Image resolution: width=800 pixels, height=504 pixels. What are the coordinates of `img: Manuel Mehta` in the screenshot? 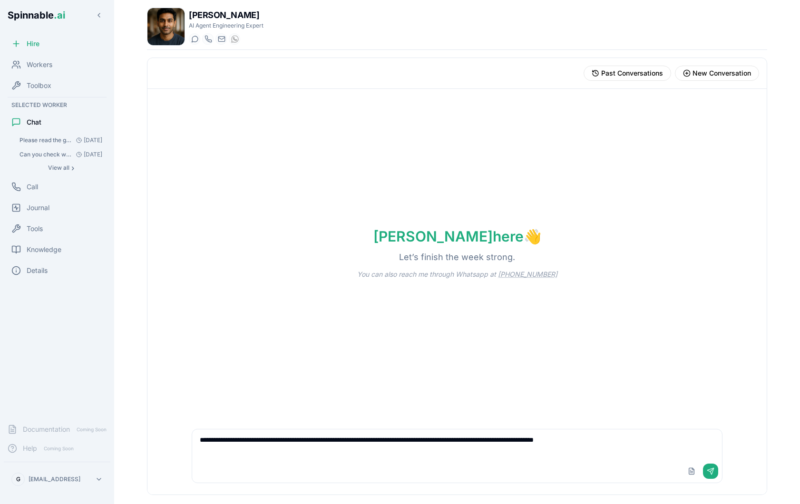 It's located at (166, 27).